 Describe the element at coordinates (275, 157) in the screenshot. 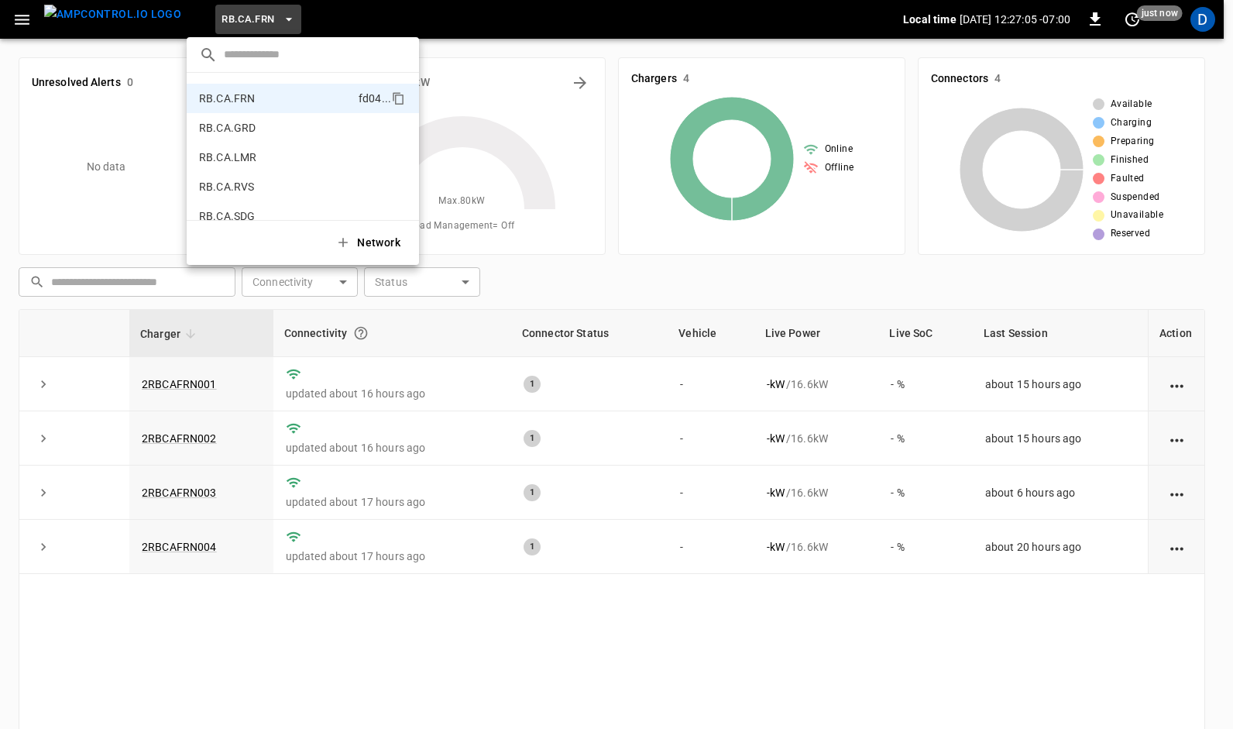

I see `p: RB.CA.LMR` at that location.